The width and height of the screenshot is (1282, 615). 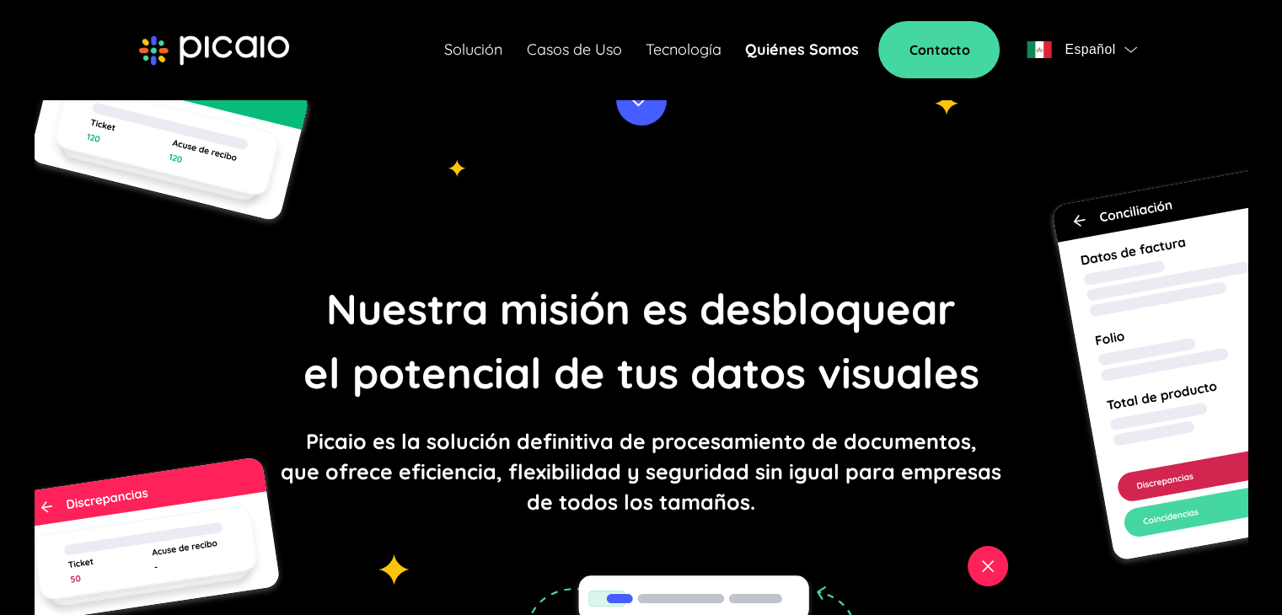 What do you see at coordinates (573, 50) in the screenshot?
I see `a: Casos de Uso` at bounding box center [573, 50].